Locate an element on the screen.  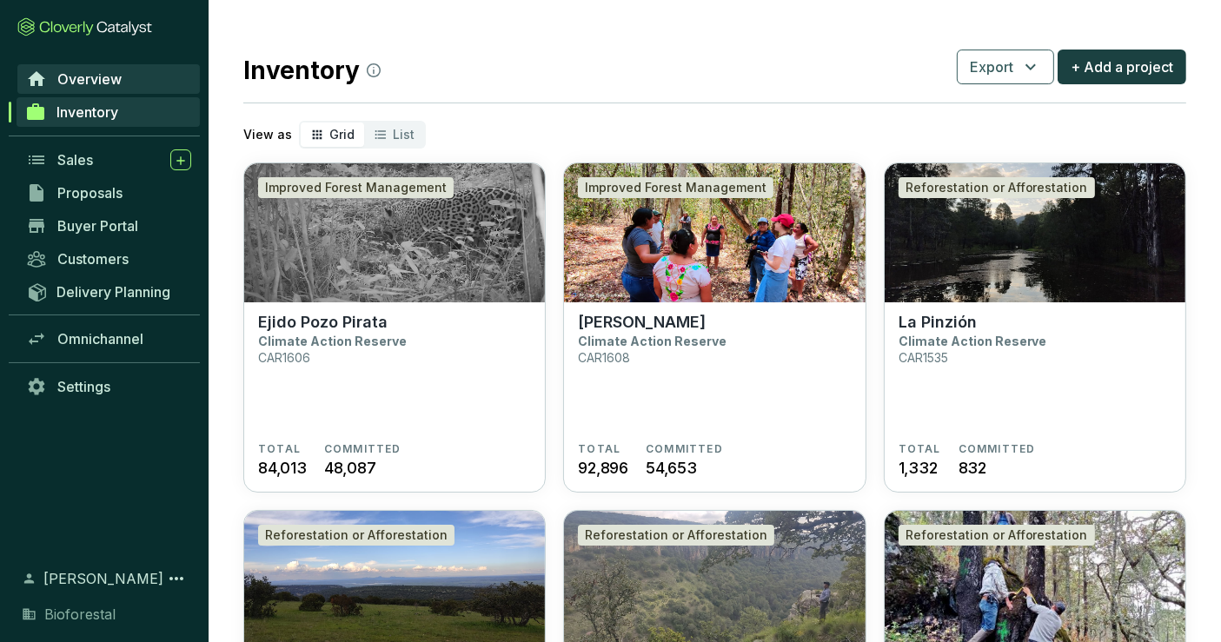
span: Bioforestal is located at coordinates (80, 615).